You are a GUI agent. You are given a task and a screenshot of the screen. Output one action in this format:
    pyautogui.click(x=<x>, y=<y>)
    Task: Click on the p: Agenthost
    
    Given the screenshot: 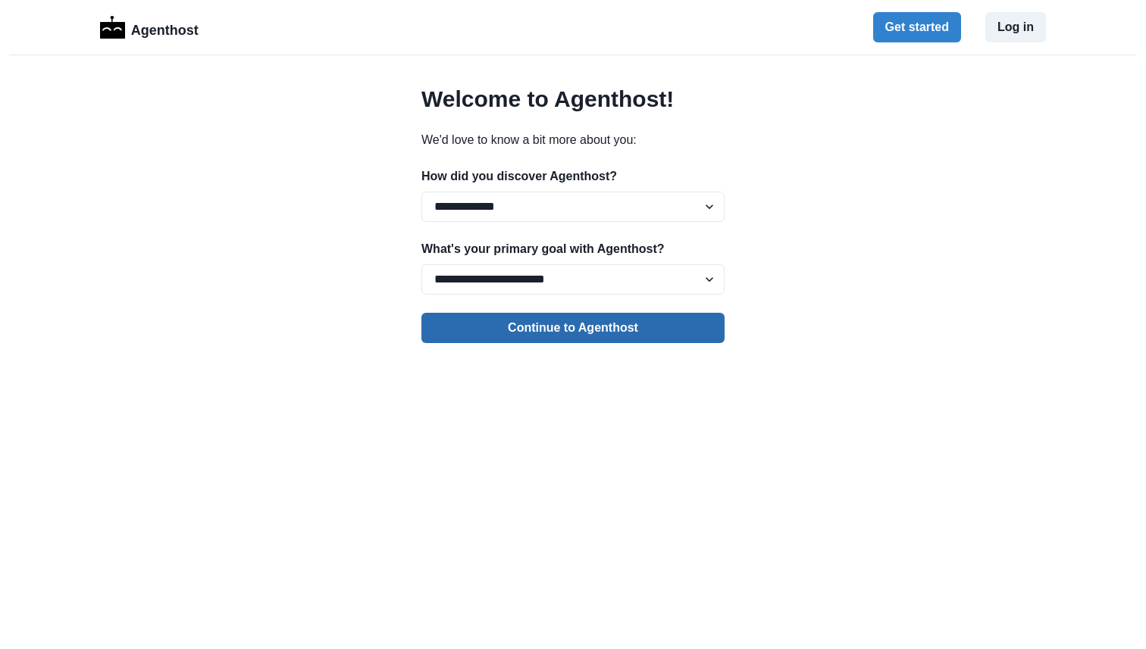 What is the action you would take?
    pyautogui.click(x=164, y=27)
    